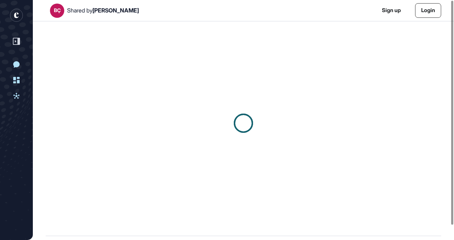 The width and height of the screenshot is (454, 240). What do you see at coordinates (391, 10) in the screenshot?
I see `a: Sign up` at bounding box center [391, 10].